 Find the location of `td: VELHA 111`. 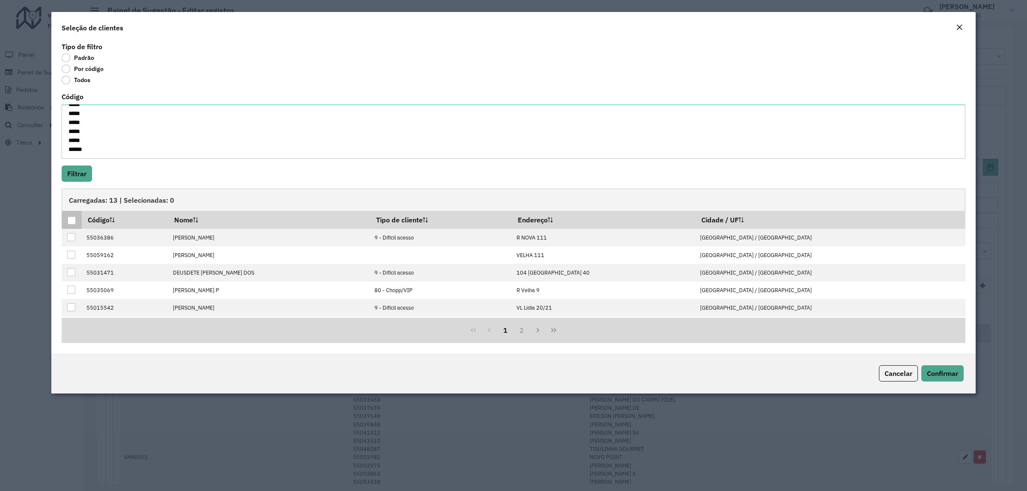

td: VELHA 111 is located at coordinates (603, 255).